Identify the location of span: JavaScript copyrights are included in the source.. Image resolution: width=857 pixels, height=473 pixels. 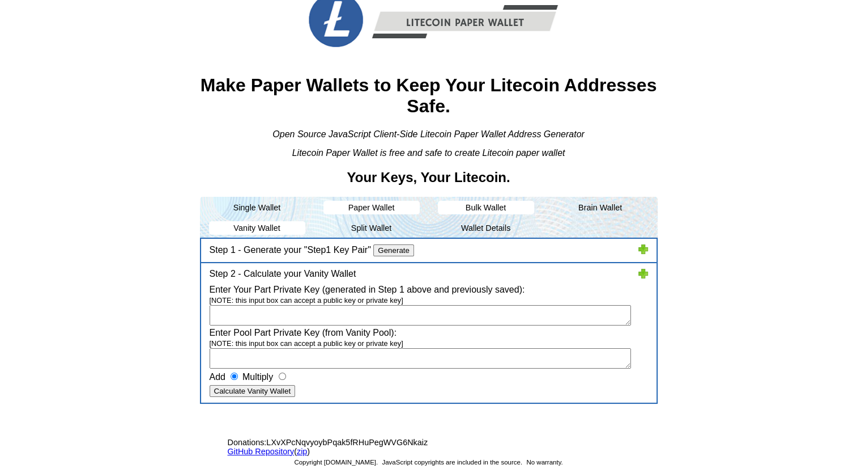
(452, 462).